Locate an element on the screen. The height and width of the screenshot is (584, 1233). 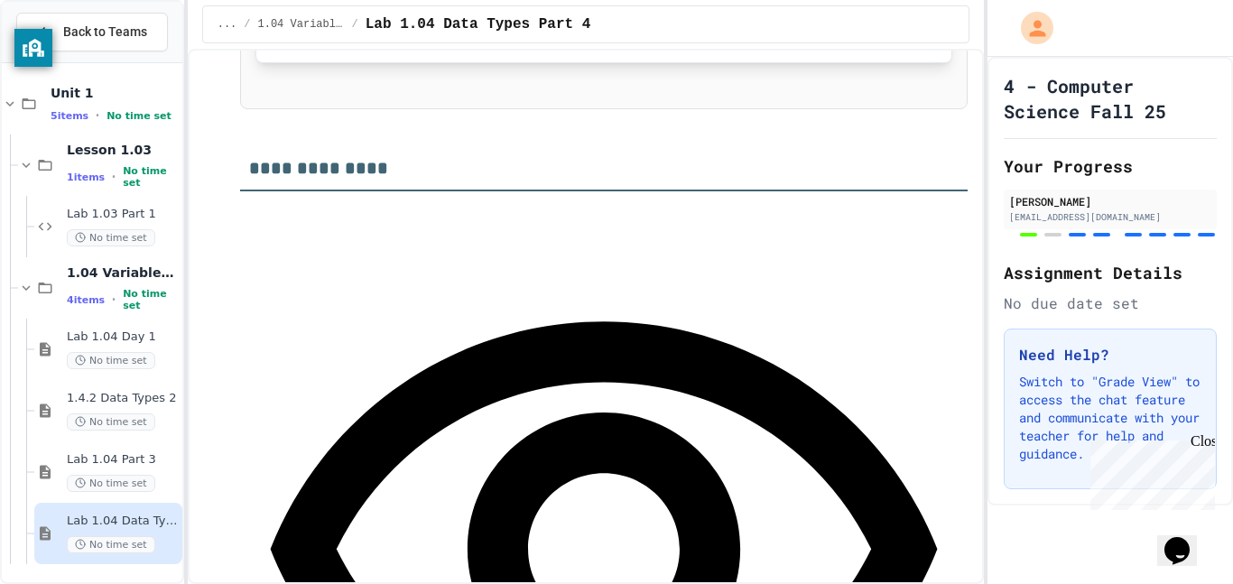
button: Back to Teams is located at coordinates (92, 32).